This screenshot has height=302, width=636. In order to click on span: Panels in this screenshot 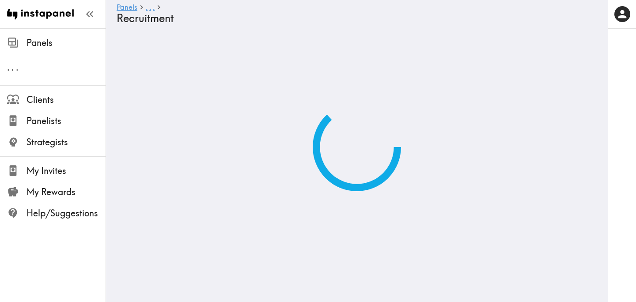, I will do `click(66, 43)`.